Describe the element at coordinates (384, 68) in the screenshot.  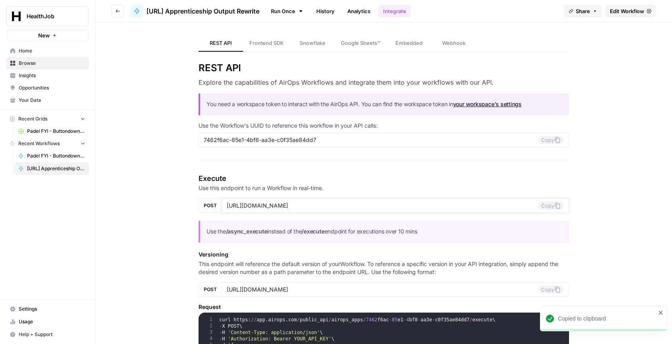
I see `h2: REST API` at that location.